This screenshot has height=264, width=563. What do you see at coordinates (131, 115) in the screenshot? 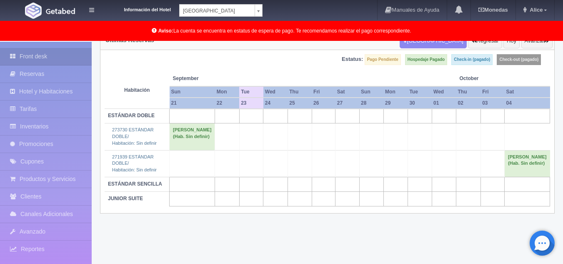
I see `b: ESTÁNDAR DOBLE` at bounding box center [131, 115].